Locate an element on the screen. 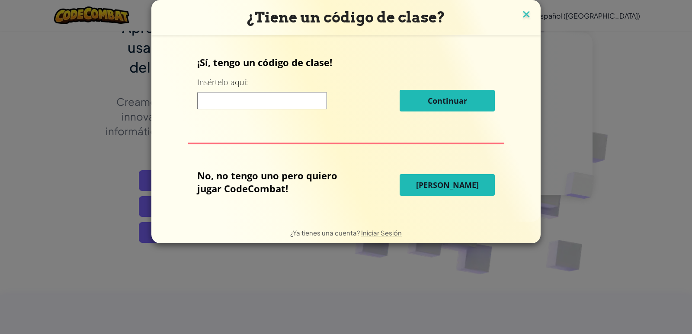  img: close icon is located at coordinates (526, 15).